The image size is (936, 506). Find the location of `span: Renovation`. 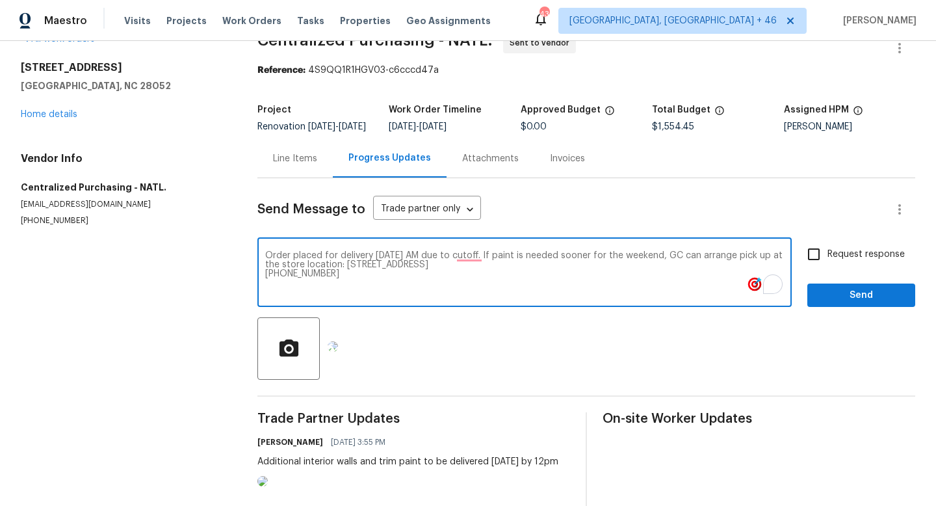

span: Renovation is located at coordinates (311, 127).